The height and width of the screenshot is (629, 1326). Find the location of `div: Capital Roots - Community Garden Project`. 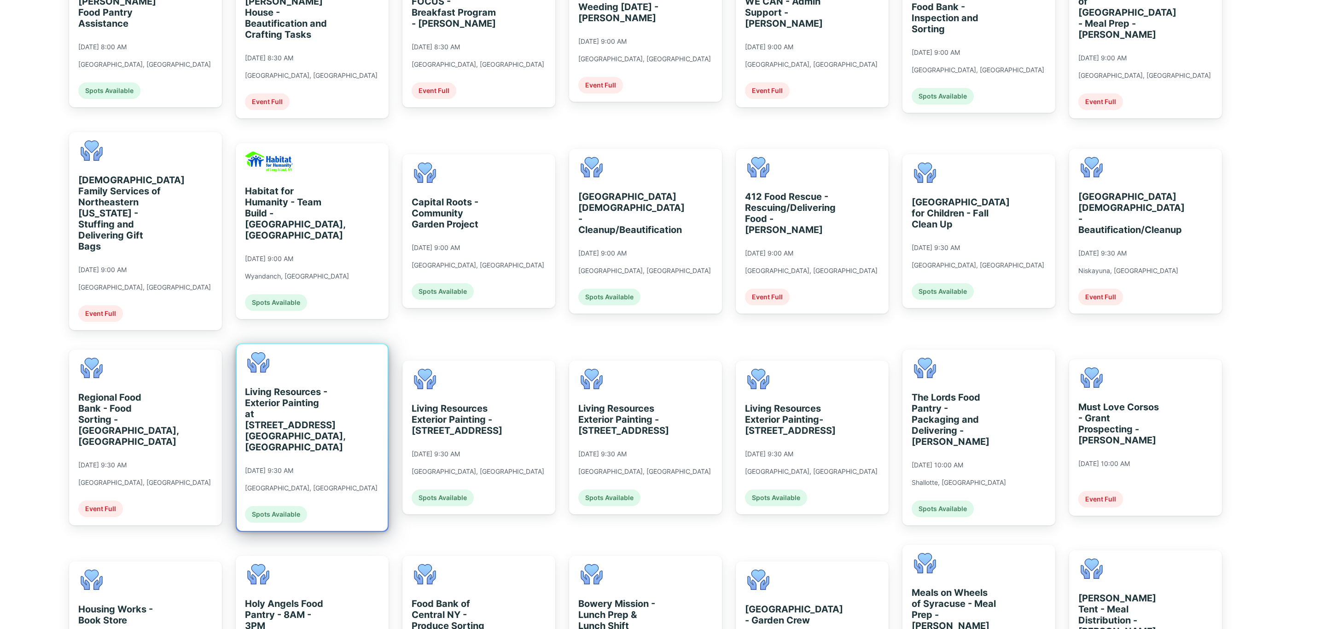

div: Capital Roots - Community Garden Project is located at coordinates (454, 213).